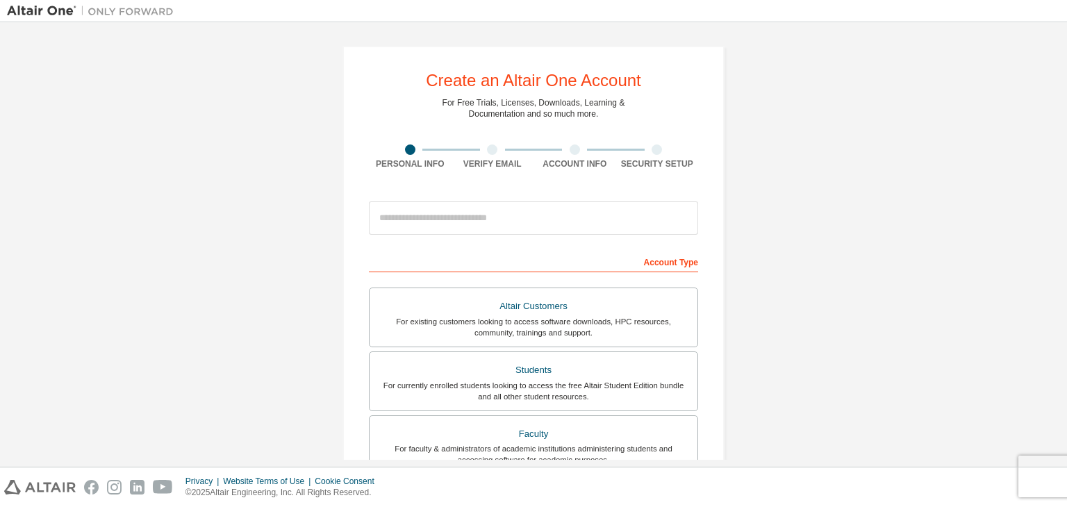 The height and width of the screenshot is (507, 1067). I want to click on img: instagram.svg, so click(114, 487).